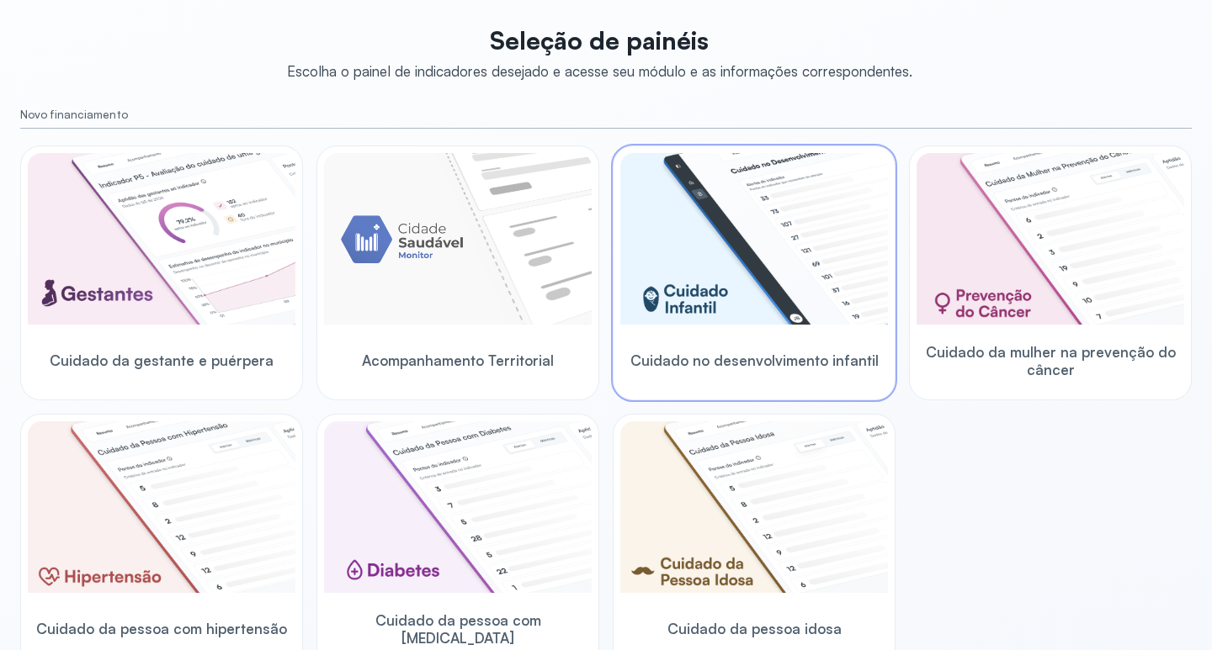  I want to click on span: Cuidado da mulher na prevenção do câncer, so click(1050, 361).